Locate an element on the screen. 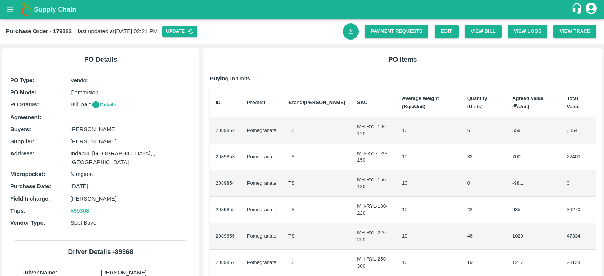 The height and width of the screenshot is (276, 604). img: logo is located at coordinates (26, 9).